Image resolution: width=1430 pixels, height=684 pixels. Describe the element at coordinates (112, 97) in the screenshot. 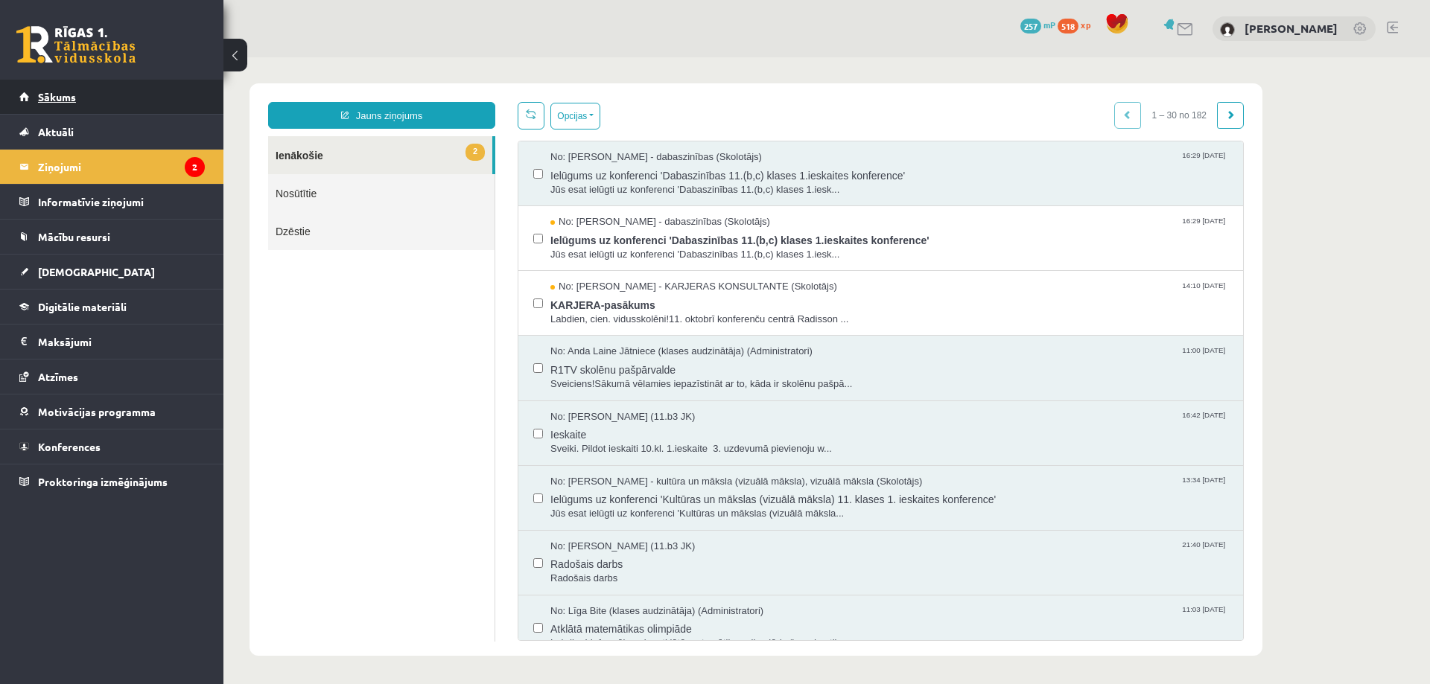

I see `a: Sākums` at that location.